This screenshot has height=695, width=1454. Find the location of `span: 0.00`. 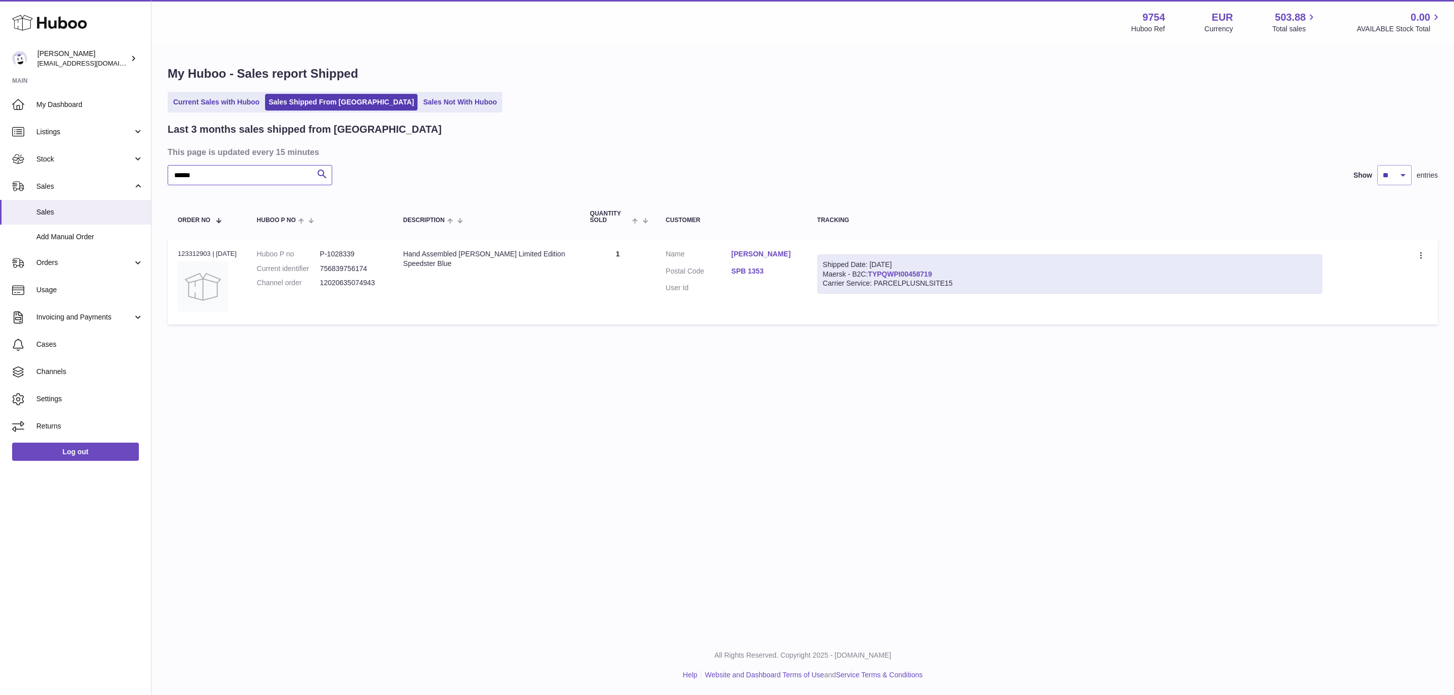

span: 0.00 is located at coordinates (1420, 17).